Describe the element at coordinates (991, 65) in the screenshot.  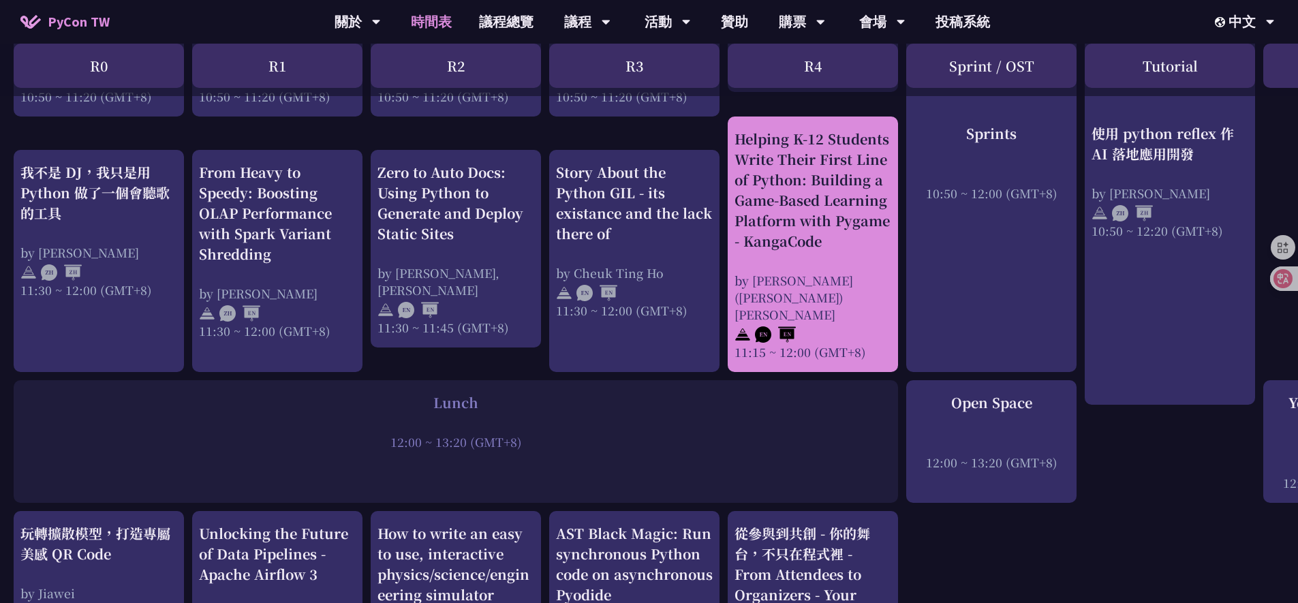
I see `div: Sprint / OST` at that location.